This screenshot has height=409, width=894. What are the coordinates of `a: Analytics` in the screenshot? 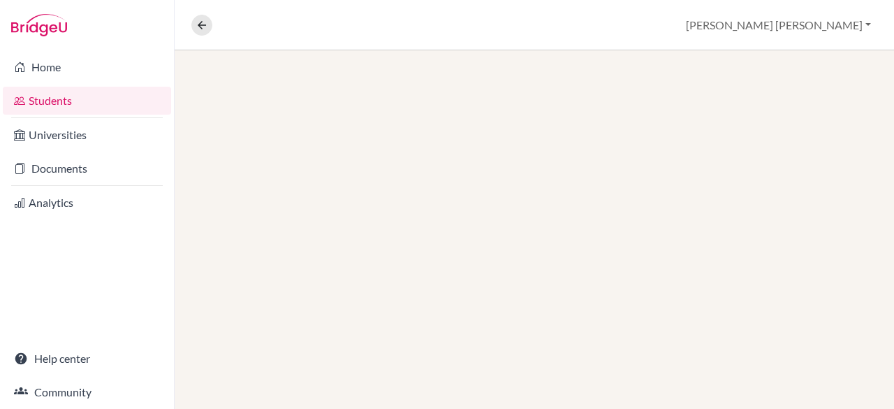 It's located at (87, 203).